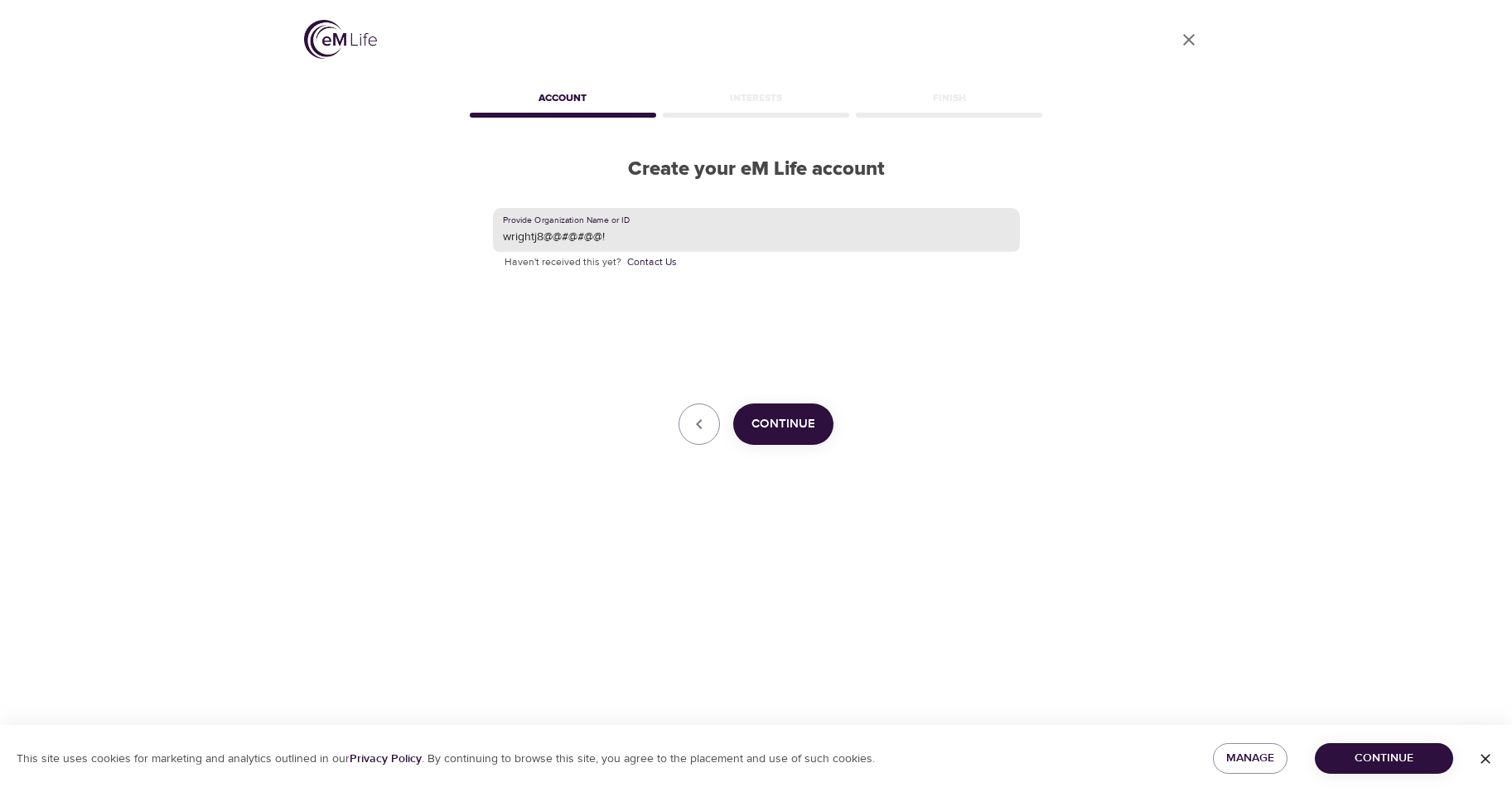  I want to click on a: close, so click(1189, 40).